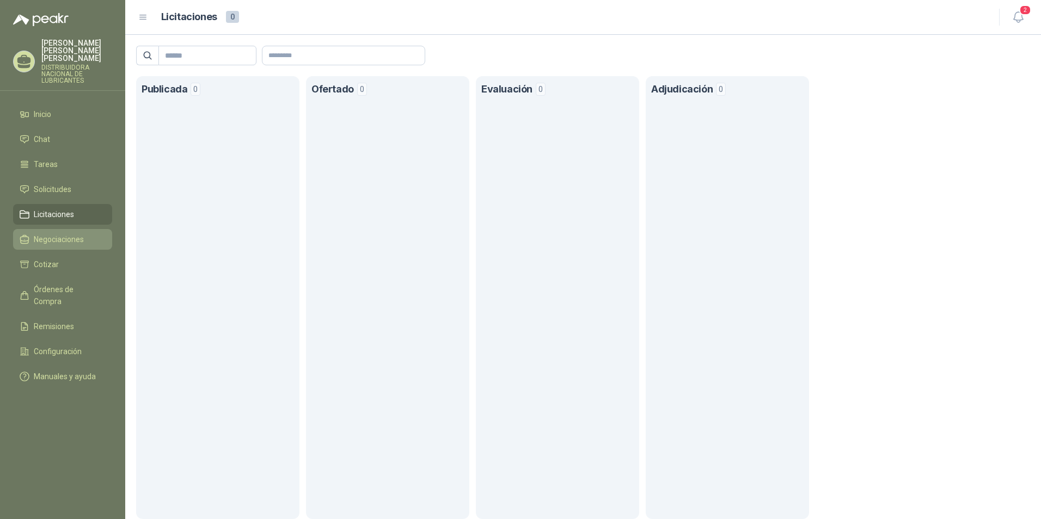 Image resolution: width=1041 pixels, height=519 pixels. I want to click on a: Tareas, so click(63, 164).